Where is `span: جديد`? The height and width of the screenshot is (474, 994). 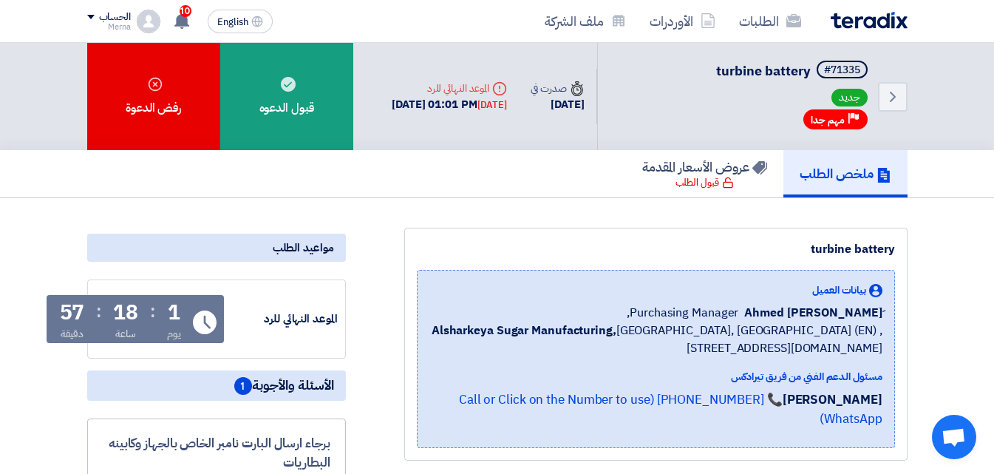 span: جديد is located at coordinates (849, 98).